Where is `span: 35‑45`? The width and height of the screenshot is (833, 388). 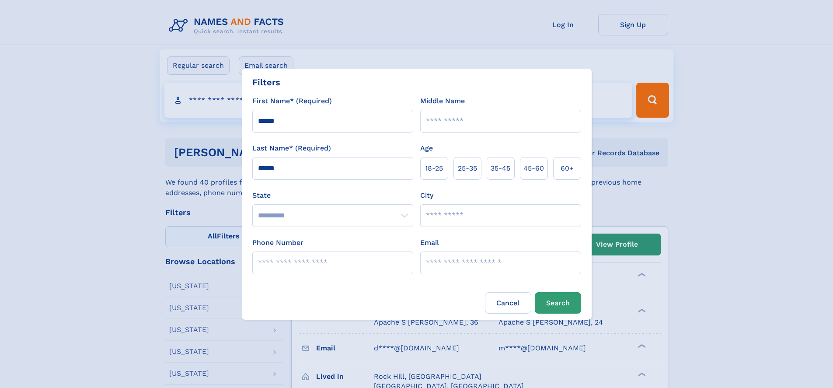
span: 35‑45 is located at coordinates (500, 168).